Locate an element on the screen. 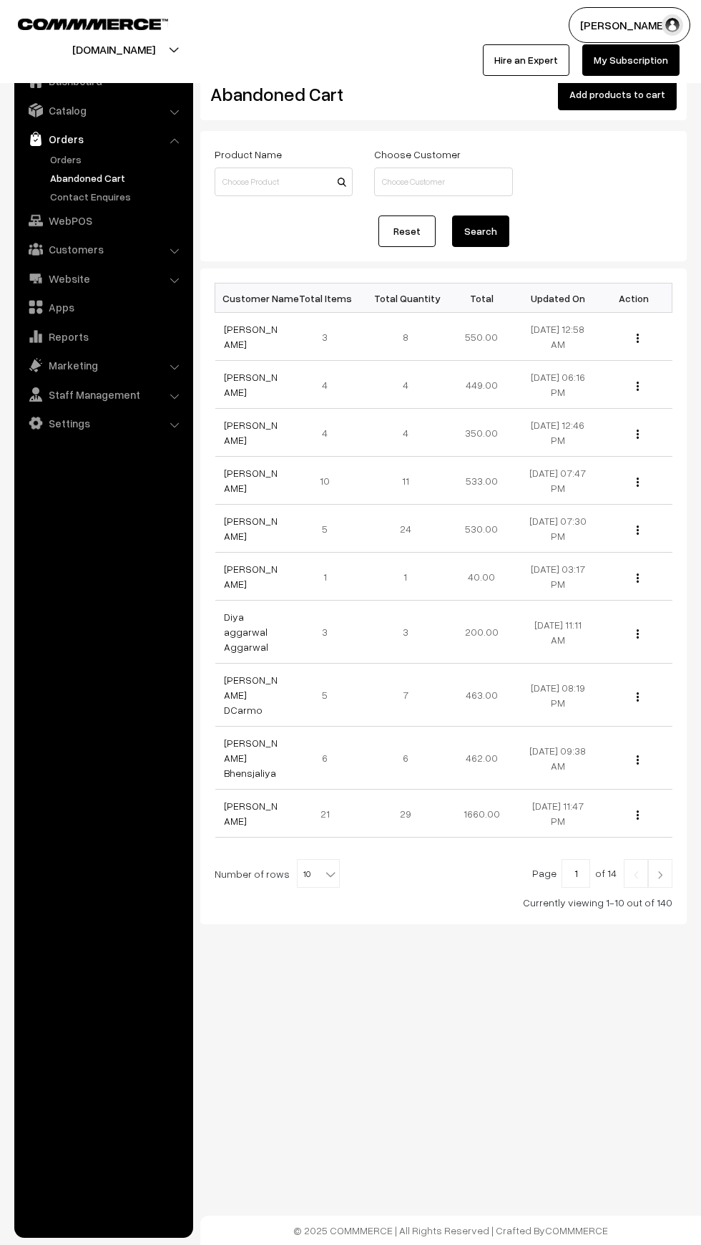 The width and height of the screenshot is (701, 1245). input: Choose Product is located at coordinates (283, 182).